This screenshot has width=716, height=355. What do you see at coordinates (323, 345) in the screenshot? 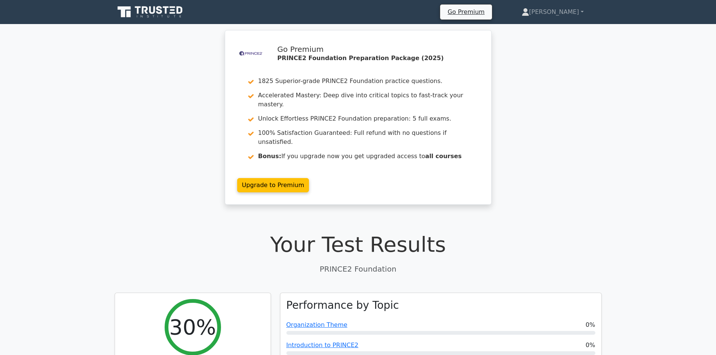
I see `a: Introduction to PRINCE2` at bounding box center [323, 345].